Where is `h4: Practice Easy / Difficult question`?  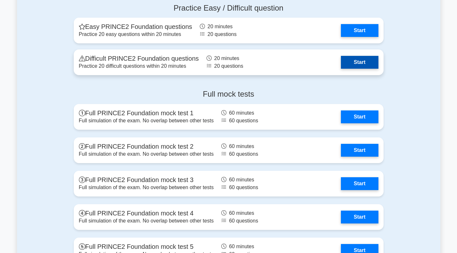 h4: Practice Easy / Difficult question is located at coordinates (229, 8).